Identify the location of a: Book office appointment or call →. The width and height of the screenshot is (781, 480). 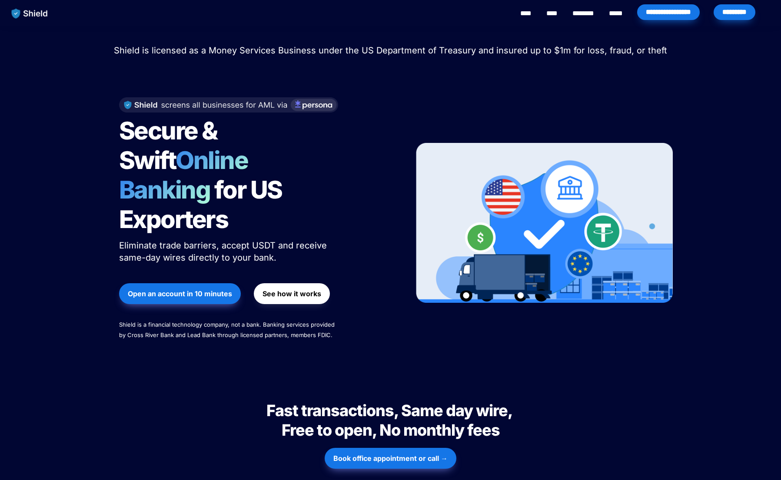
(390, 459).